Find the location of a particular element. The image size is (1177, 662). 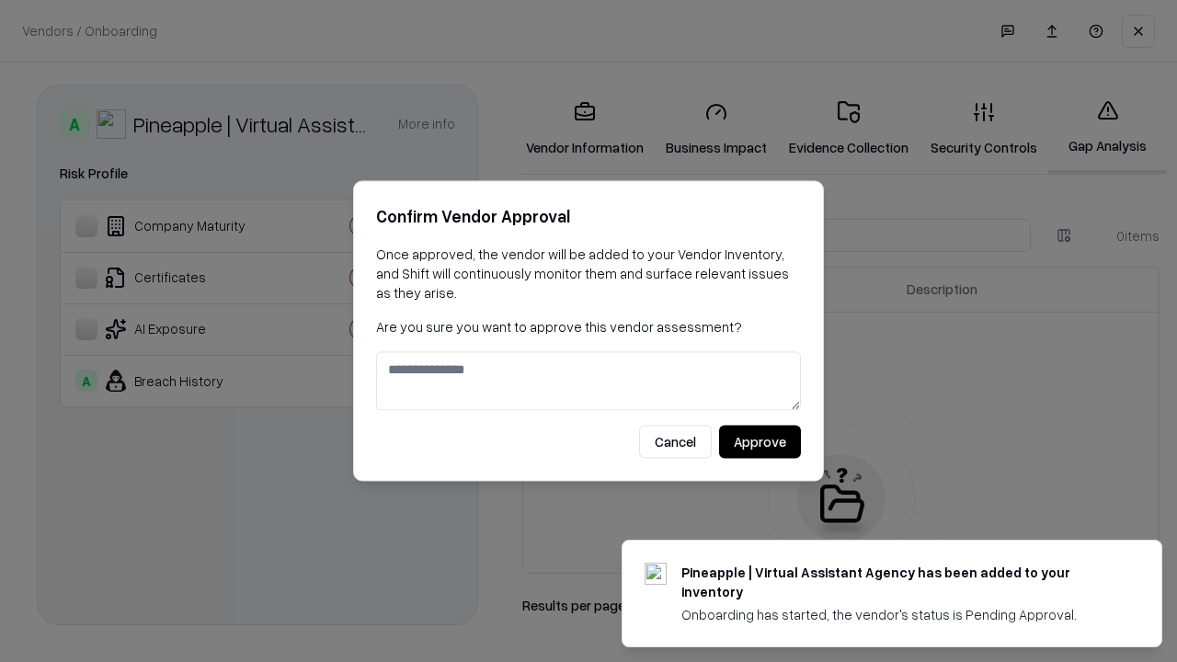

p: Once approved, the vendor will be added to your Vendor Inventory, and Shift will continuously mon... is located at coordinates (588, 273).